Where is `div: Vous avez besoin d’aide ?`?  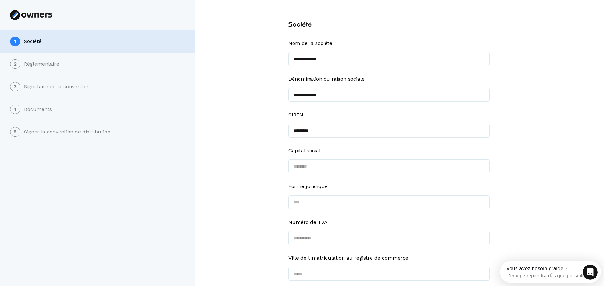 div: Vous avez besoin d’aide ? is located at coordinates (47, 8).